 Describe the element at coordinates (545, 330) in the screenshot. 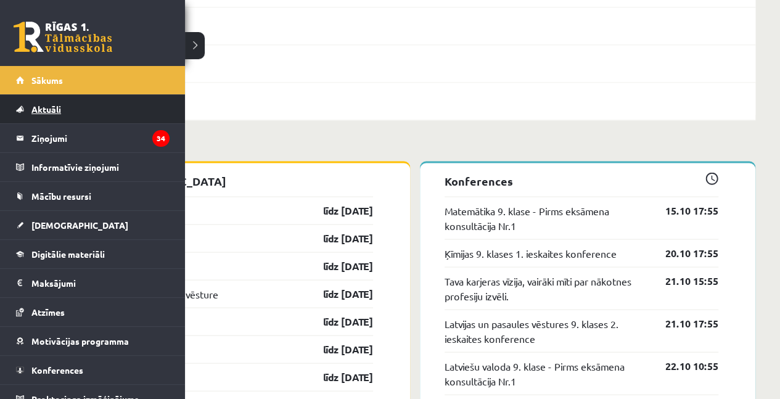

I see `a: Latvijas un pasaules vēstures 9. klases 2. ieskaites konference` at that location.